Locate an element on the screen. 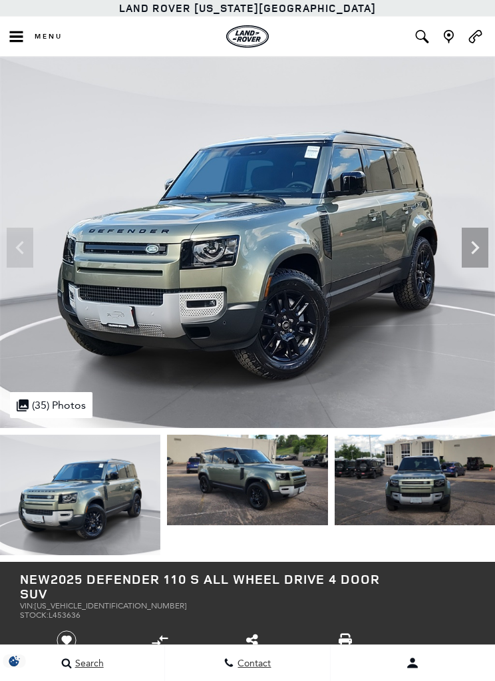 This screenshot has height=681, width=495. div: (35) Photos is located at coordinates (51, 405).